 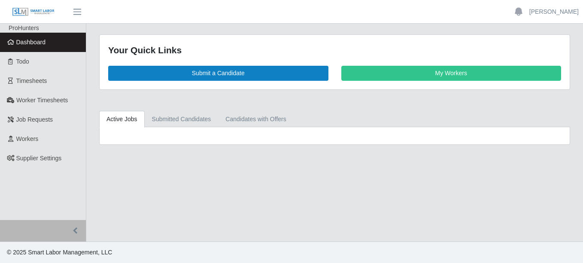 I want to click on span: Supplier Settings, so click(x=39, y=158).